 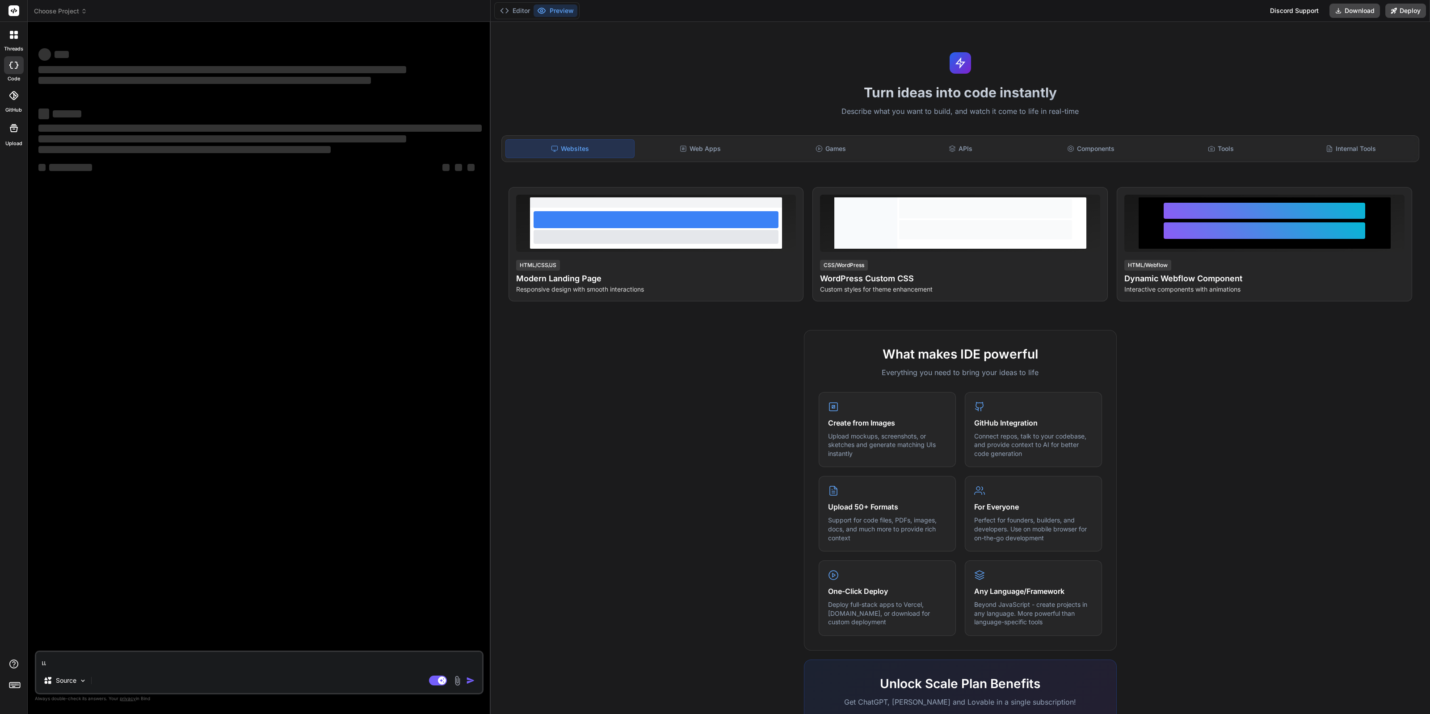 What do you see at coordinates (128, 699) in the screenshot?
I see `span: privacy` at bounding box center [128, 699].